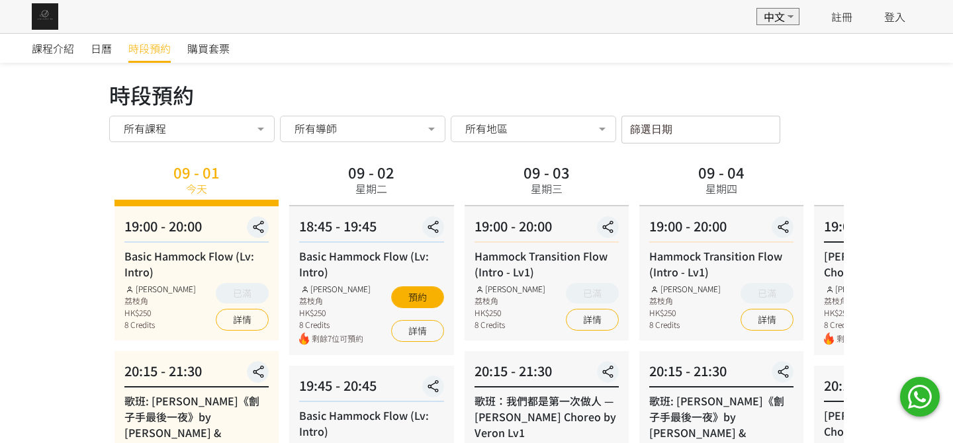  I want to click on span: 日曆, so click(101, 48).